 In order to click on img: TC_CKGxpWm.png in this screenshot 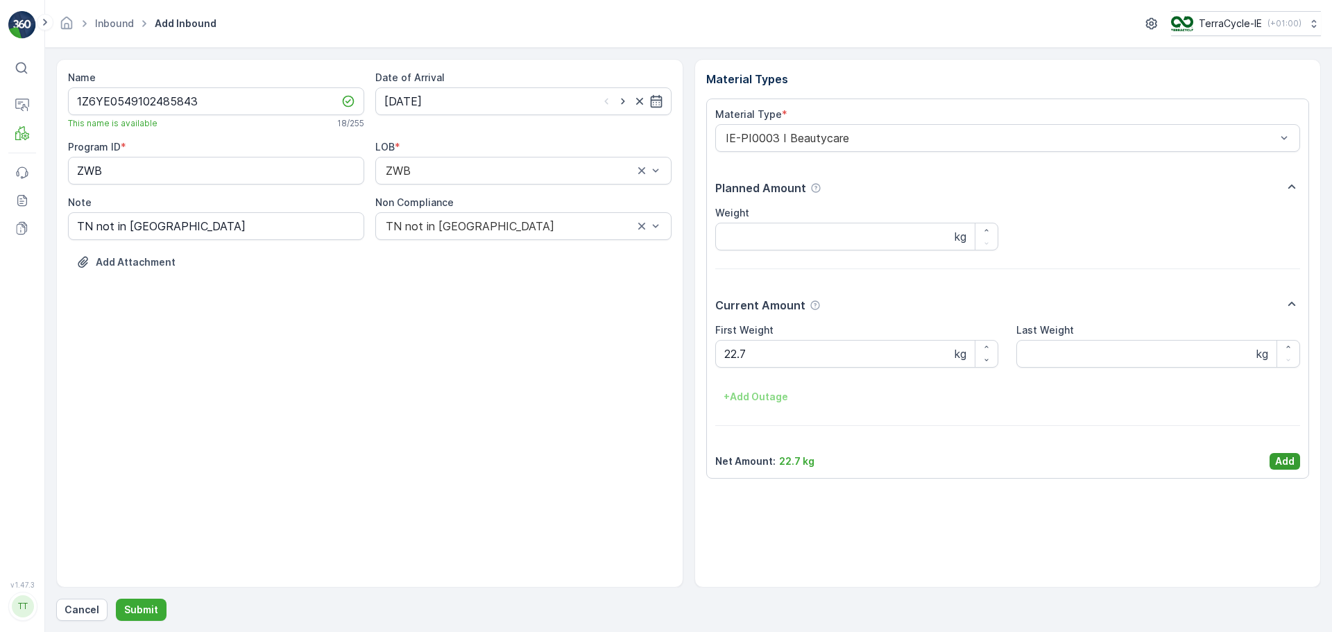, I will do `click(1182, 24)`.